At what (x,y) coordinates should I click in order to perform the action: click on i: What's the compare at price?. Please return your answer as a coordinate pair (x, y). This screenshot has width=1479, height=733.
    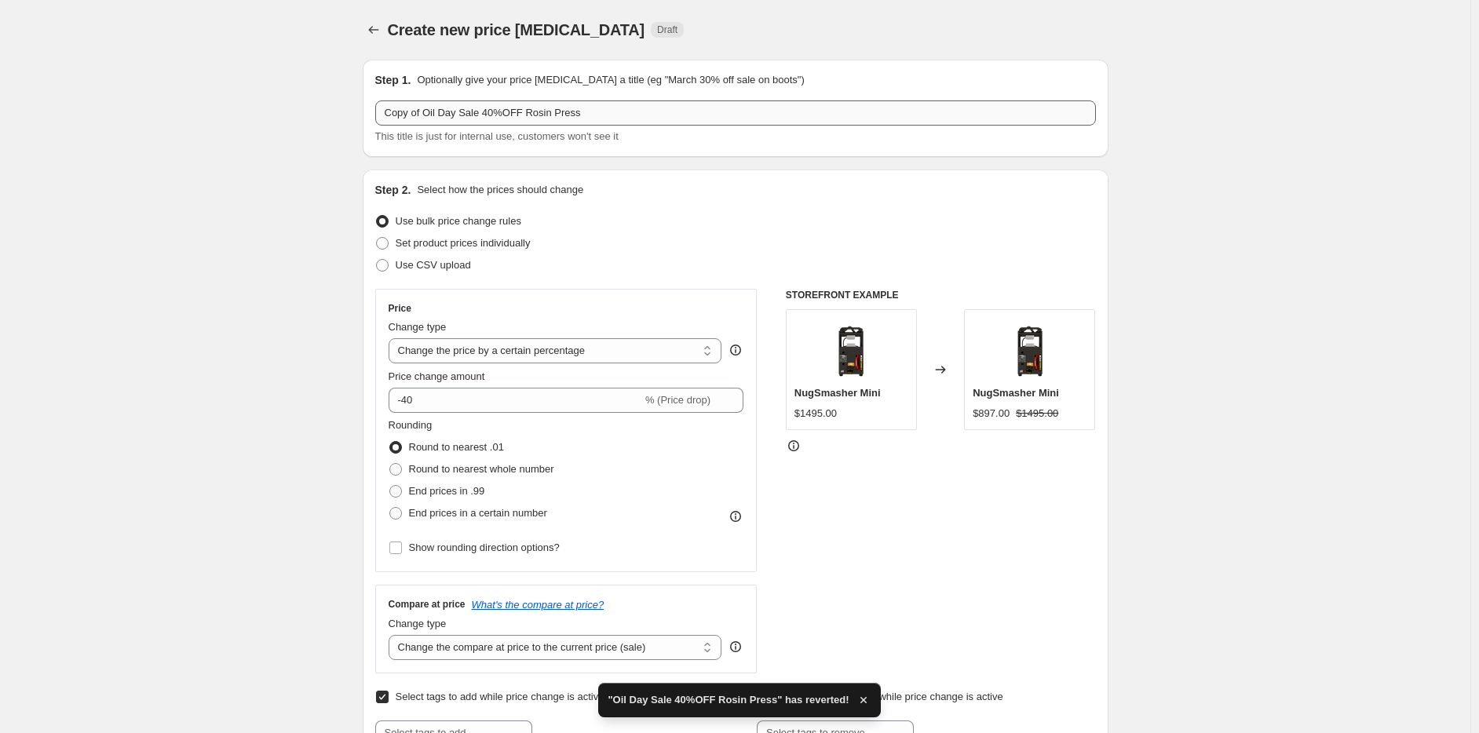
    Looking at the image, I should click on (538, 605).